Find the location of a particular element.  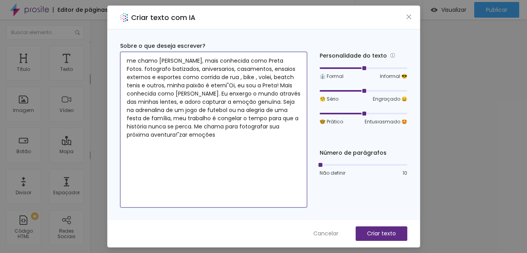

div: Número de parágrafos is located at coordinates (364, 153).